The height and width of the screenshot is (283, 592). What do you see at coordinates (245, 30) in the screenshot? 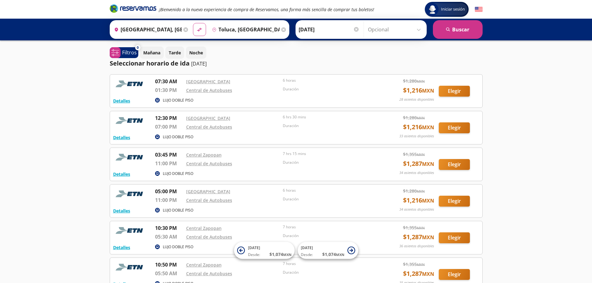
I see `input: Buscar Destino` at bounding box center [245, 30].